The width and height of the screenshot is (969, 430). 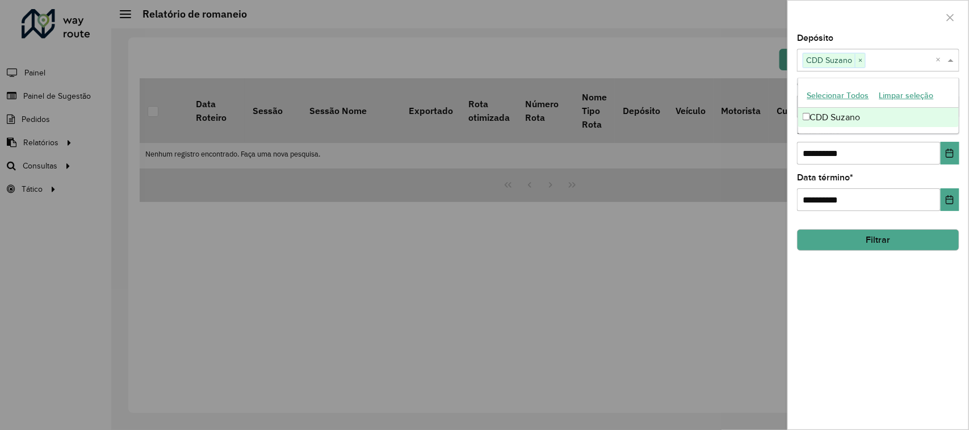 What do you see at coordinates (878, 117) in the screenshot?
I see `div: CDD Suzano` at bounding box center [878, 117].